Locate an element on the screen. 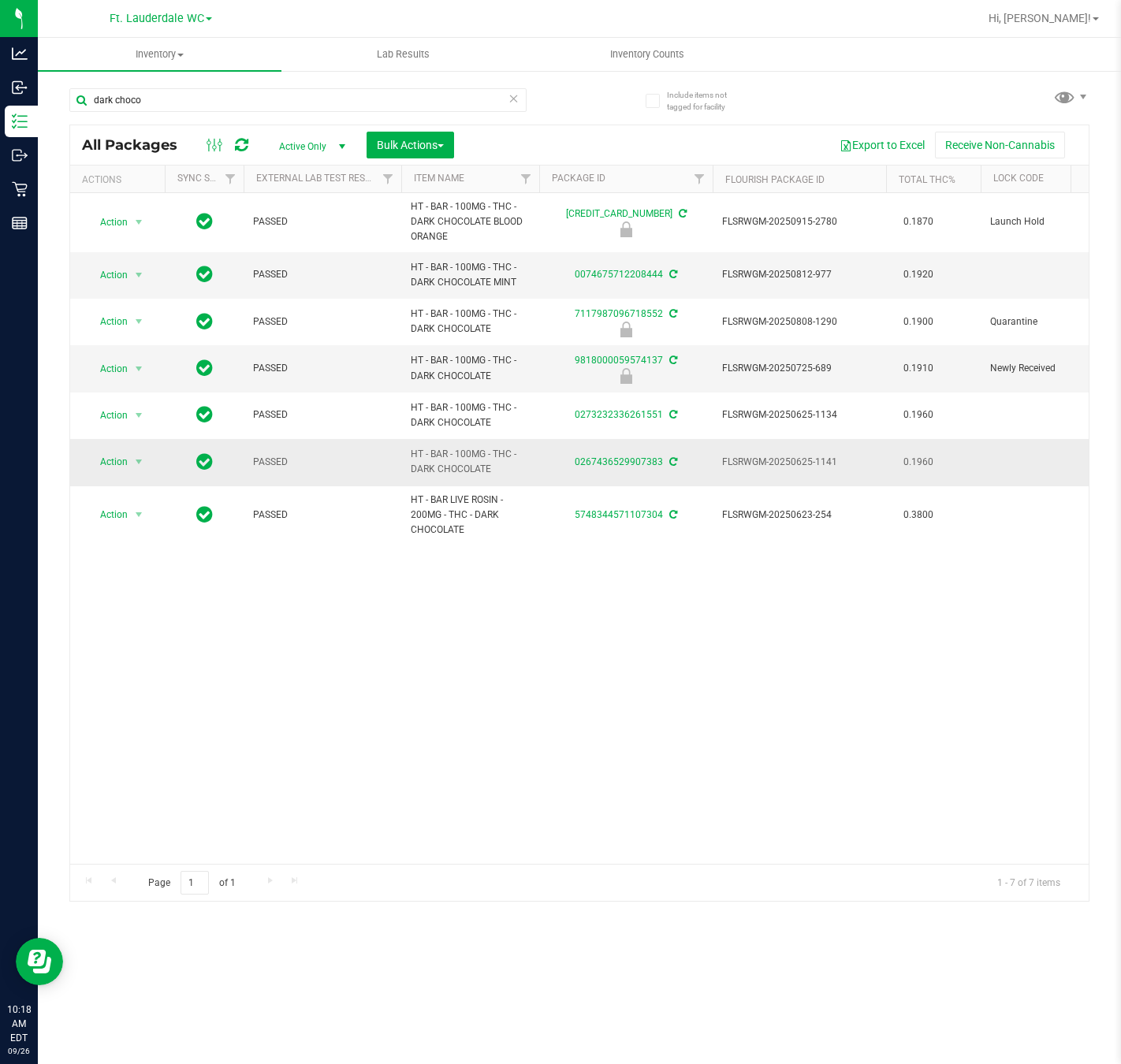 The height and width of the screenshot is (1064, 1121). a: Total THC% is located at coordinates (927, 179).